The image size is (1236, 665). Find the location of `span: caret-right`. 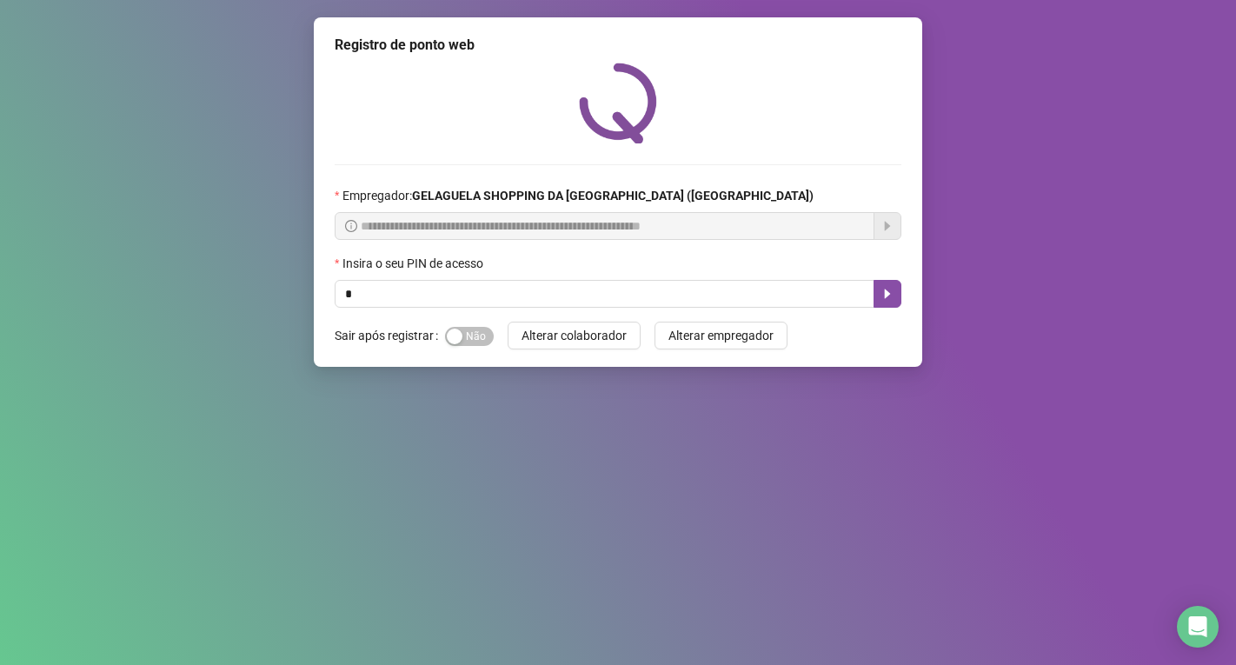

span: caret-right is located at coordinates (888, 294).